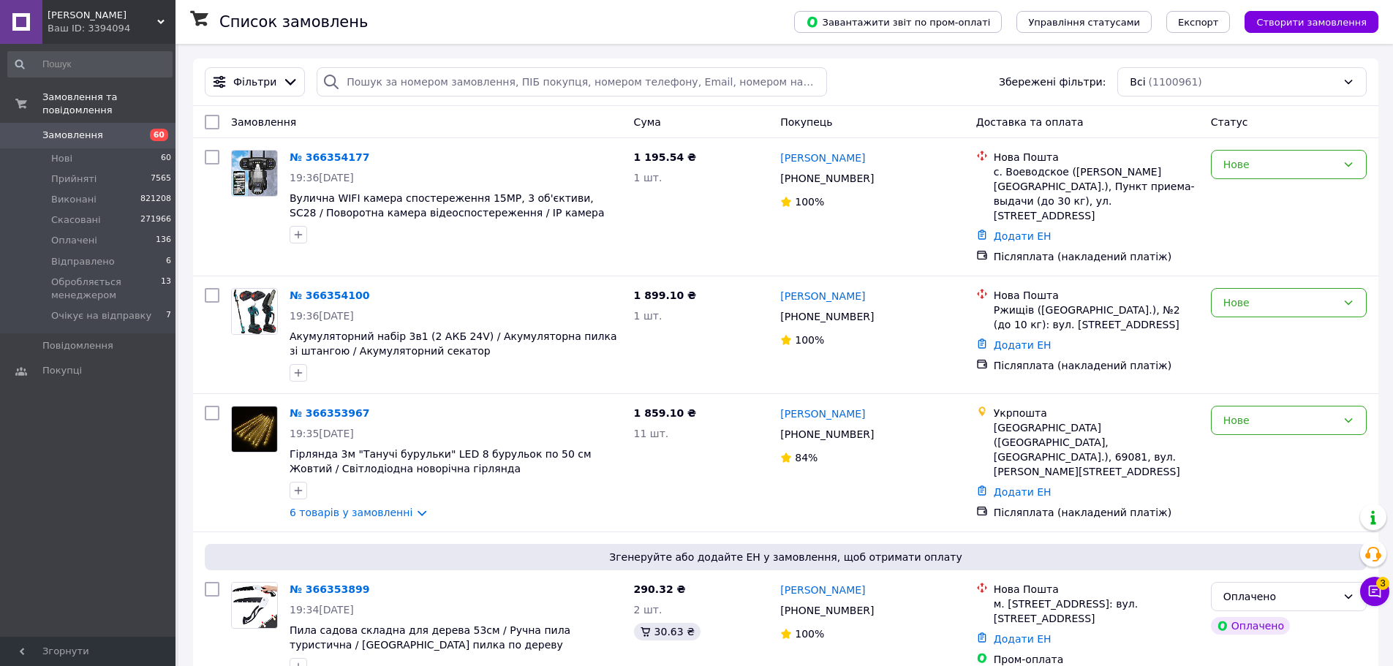 The image size is (1393, 666). Describe the element at coordinates (109, 104) in the screenshot. I see `span: Замовлення та повідомлення` at that location.